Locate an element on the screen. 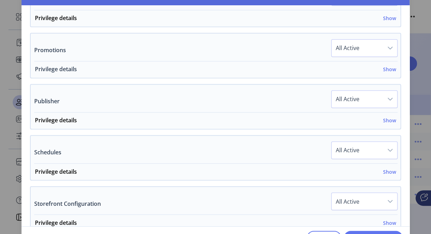 This screenshot has height=234, width=431. label: Promotions is located at coordinates (50, 50).